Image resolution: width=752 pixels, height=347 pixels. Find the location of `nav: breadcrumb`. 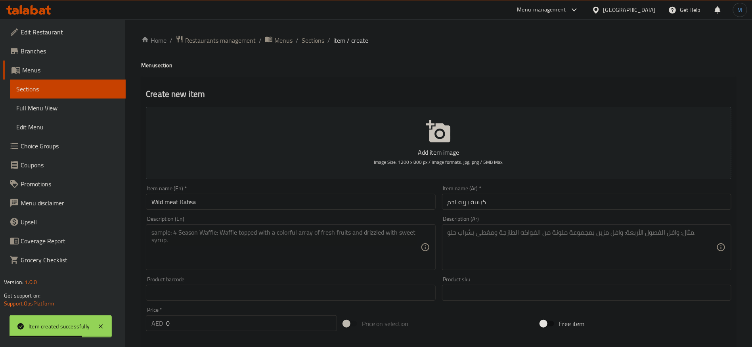

nav: breadcrumb is located at coordinates (438, 40).